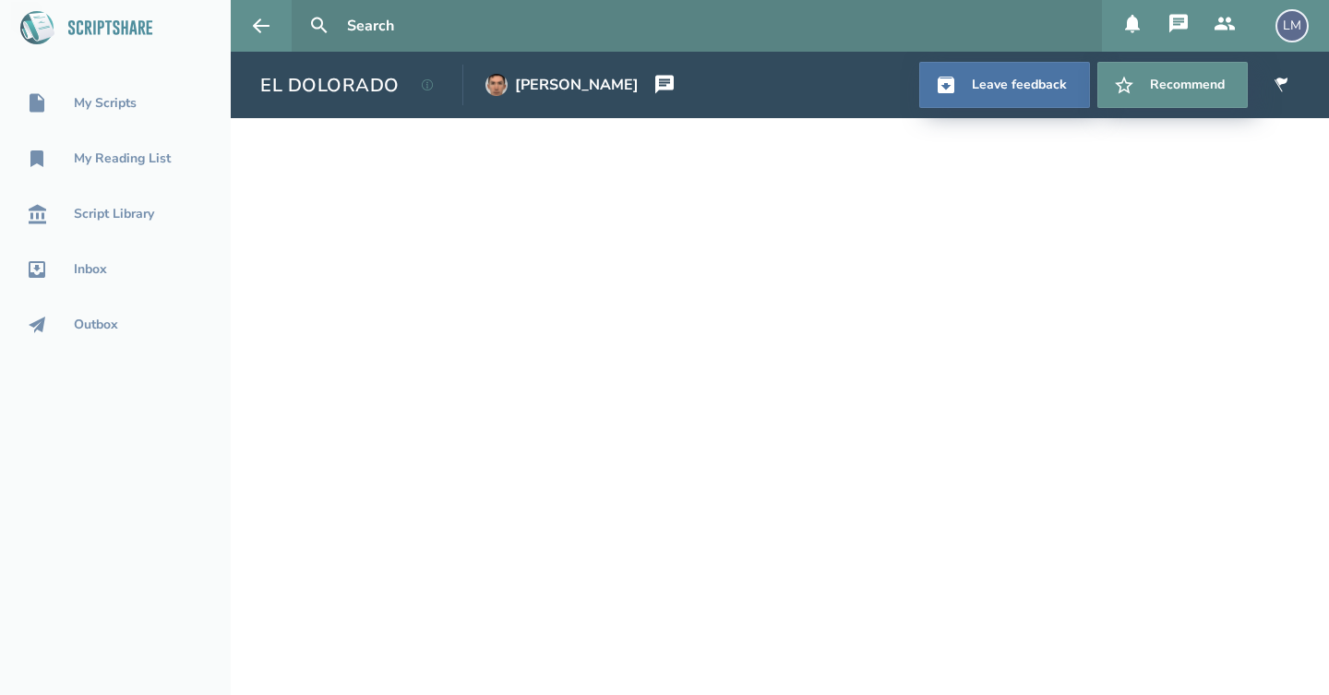 The width and height of the screenshot is (1329, 695). I want to click on button: Recommend, so click(1172, 85).